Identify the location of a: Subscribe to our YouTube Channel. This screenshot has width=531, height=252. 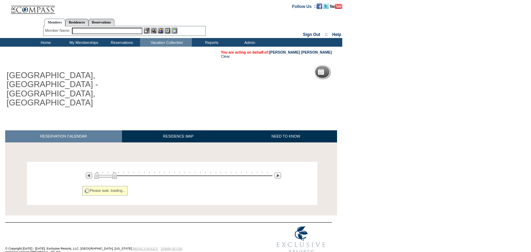
(336, 6).